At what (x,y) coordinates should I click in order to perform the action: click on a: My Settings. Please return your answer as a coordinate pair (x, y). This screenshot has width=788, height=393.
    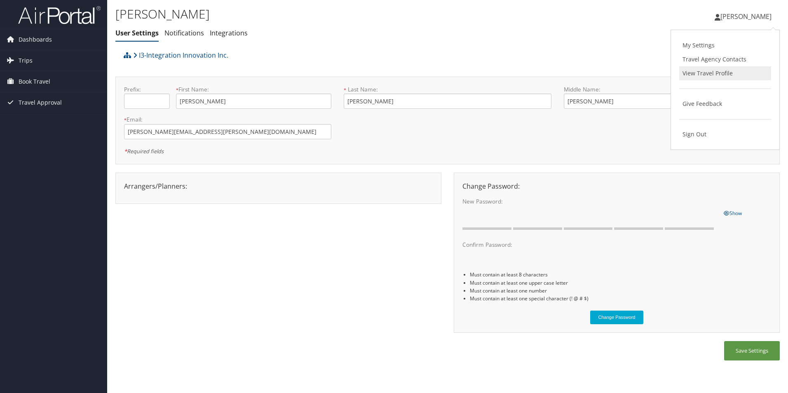
    Looking at the image, I should click on (725, 45).